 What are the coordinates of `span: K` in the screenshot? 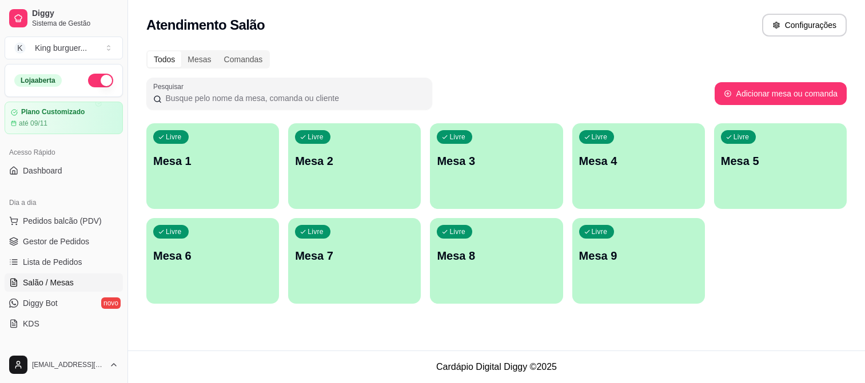 It's located at (20, 48).